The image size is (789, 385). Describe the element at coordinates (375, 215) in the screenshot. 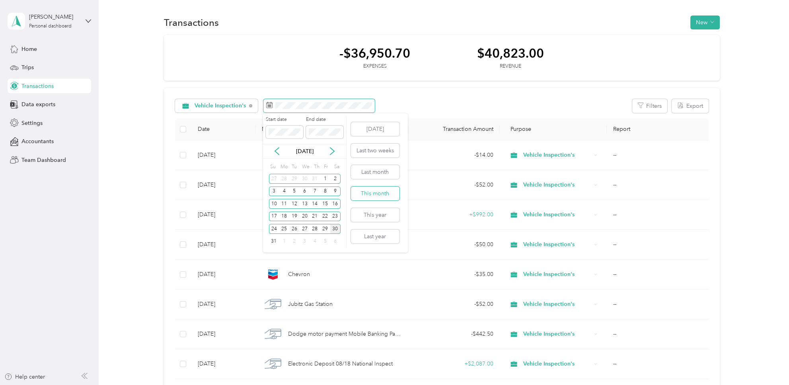

I see `button: This year` at that location.